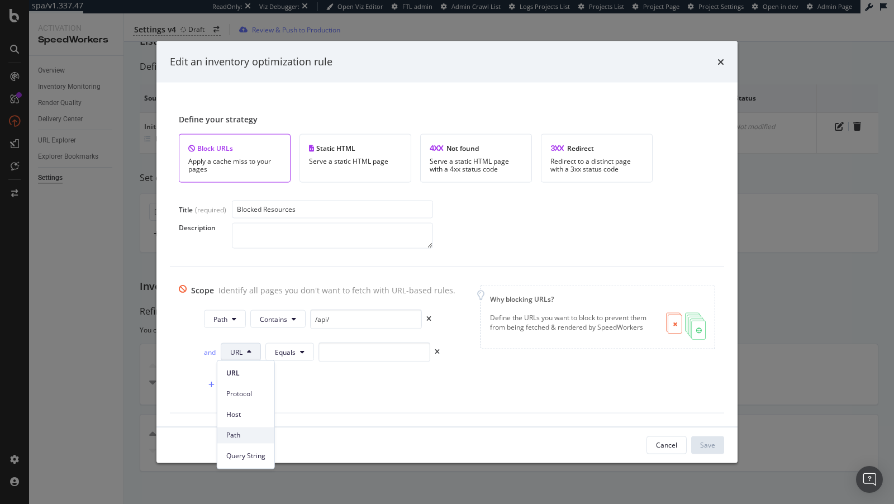  What do you see at coordinates (666, 445) in the screenshot?
I see `button: Cancel` at bounding box center [666, 445].